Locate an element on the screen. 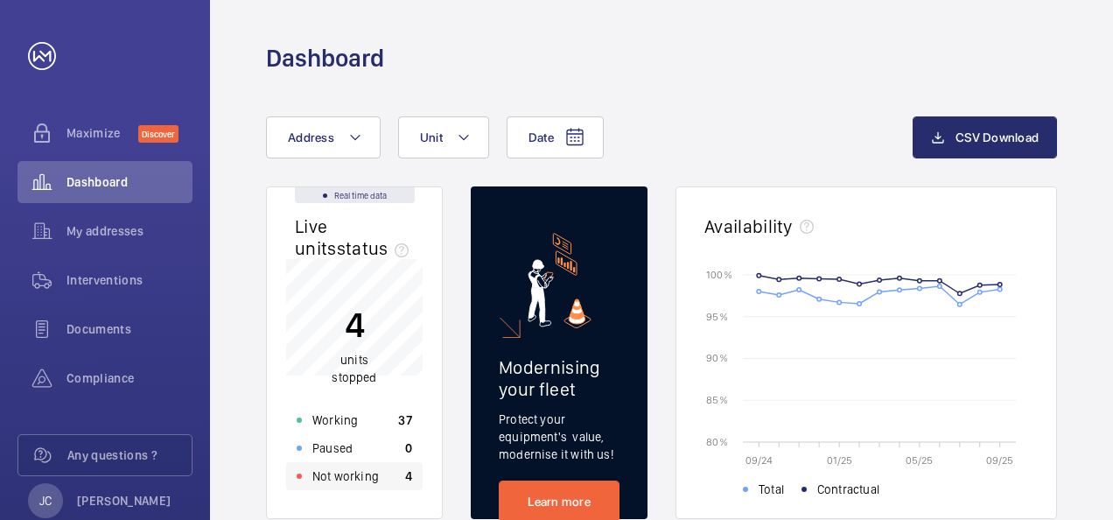 This screenshot has height=520, width=1113. span: Contractual is located at coordinates (848, 489).